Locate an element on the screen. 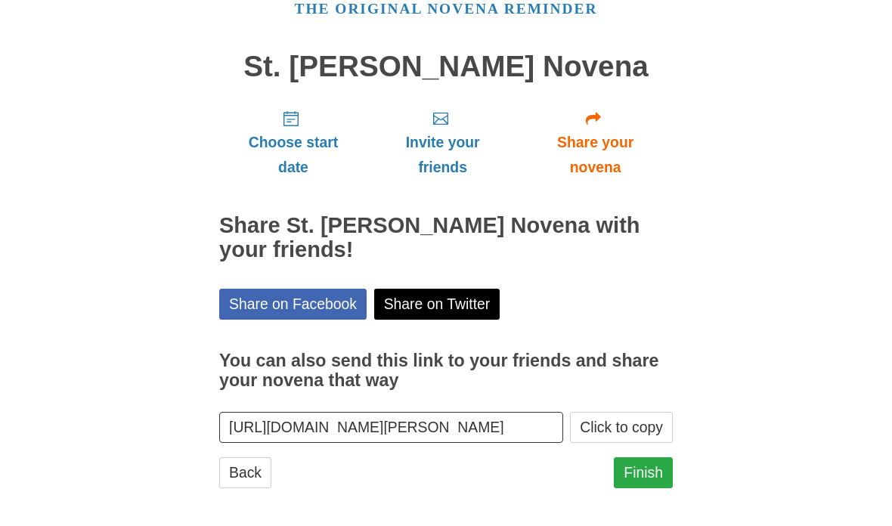  a: Choose start date is located at coordinates (293, 142).